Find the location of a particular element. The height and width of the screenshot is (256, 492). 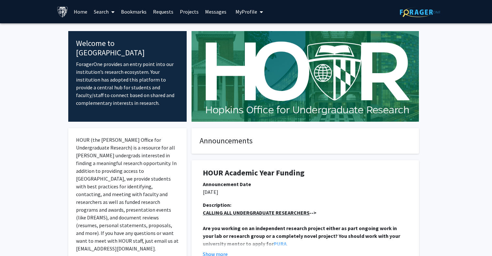

a: Bookmarks is located at coordinates (134, 12).